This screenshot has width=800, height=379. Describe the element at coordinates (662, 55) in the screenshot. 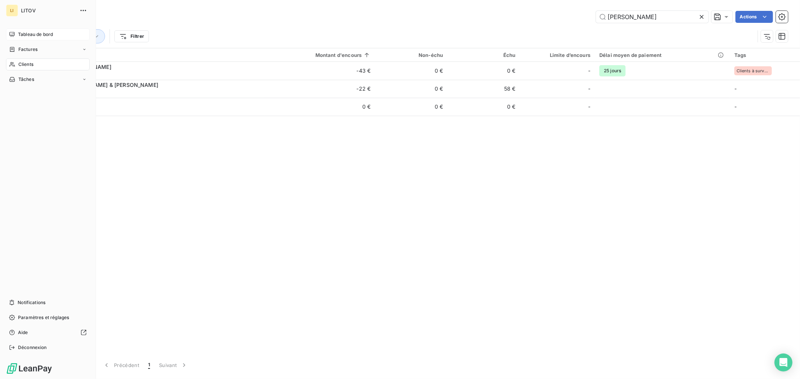

I see `div: Délai moyen de paiement` at that location.